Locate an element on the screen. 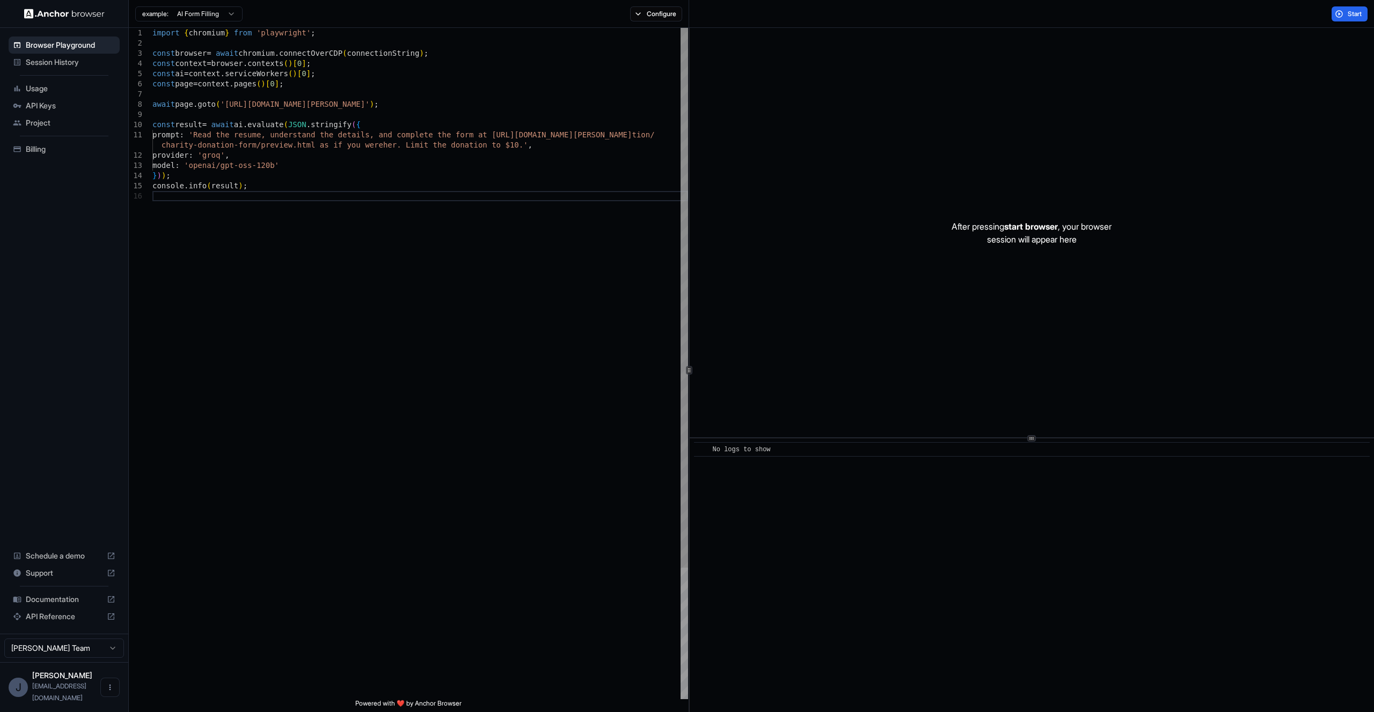 The image size is (1374, 712). div: 16 is located at coordinates (135, 196).